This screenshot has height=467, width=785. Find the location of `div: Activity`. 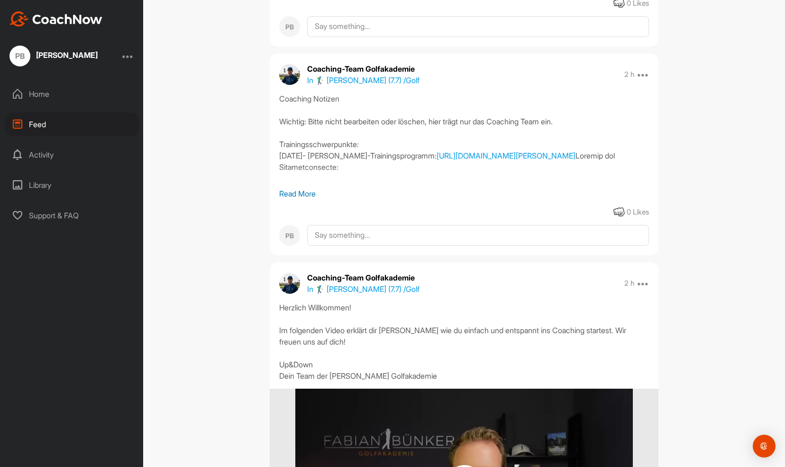

div: Activity is located at coordinates (72, 155).